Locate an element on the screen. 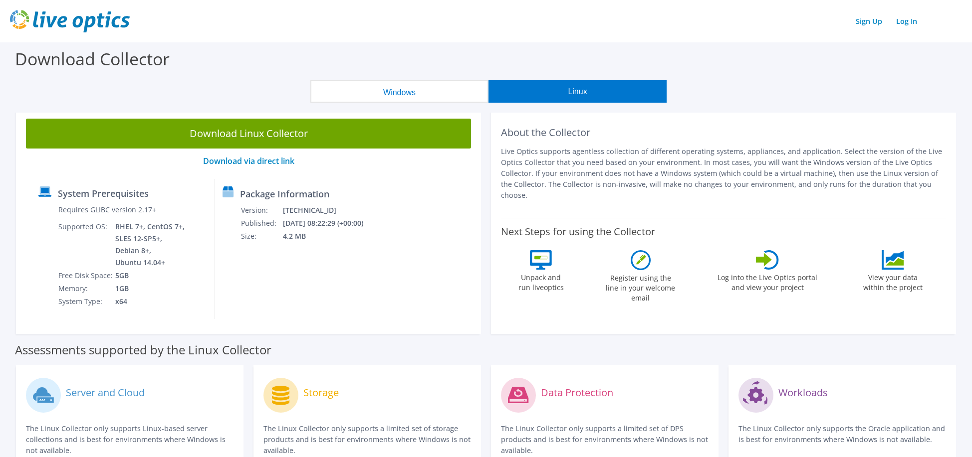  label: Workloads is located at coordinates (803, 393).